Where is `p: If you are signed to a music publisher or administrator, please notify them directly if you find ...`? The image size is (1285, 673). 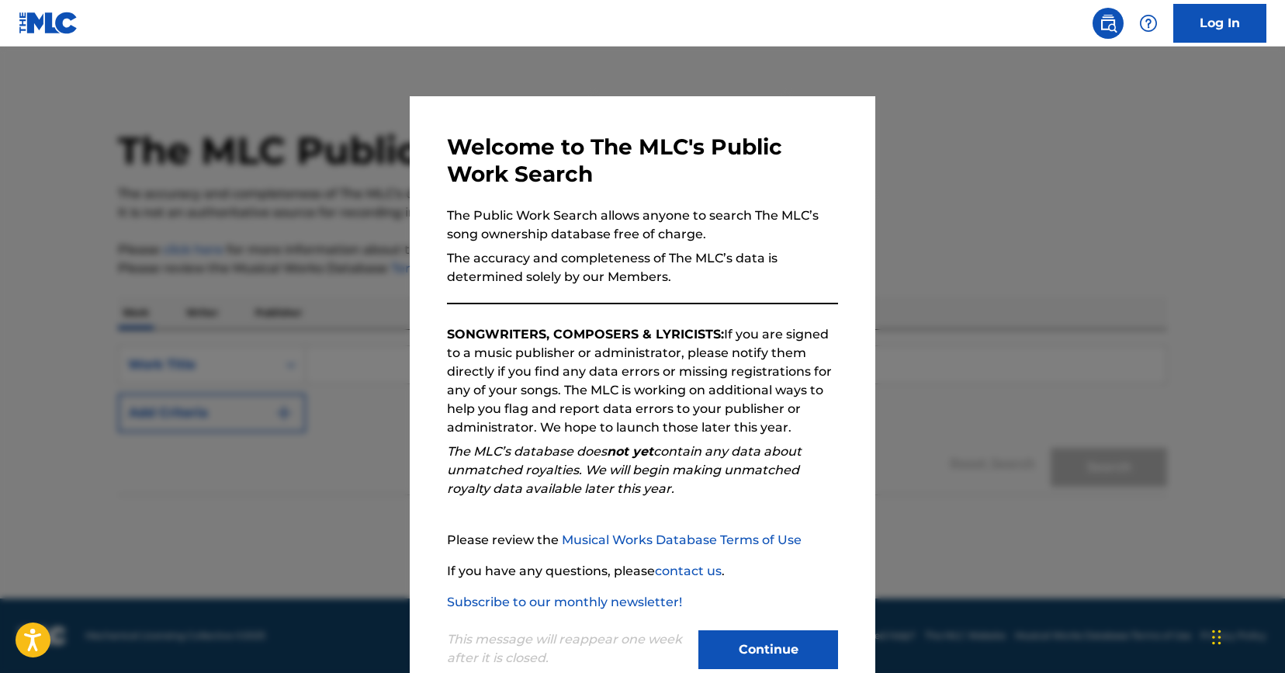
p: If you are signed to a music publisher or administrator, please notify them directly if you find ... is located at coordinates (643, 381).